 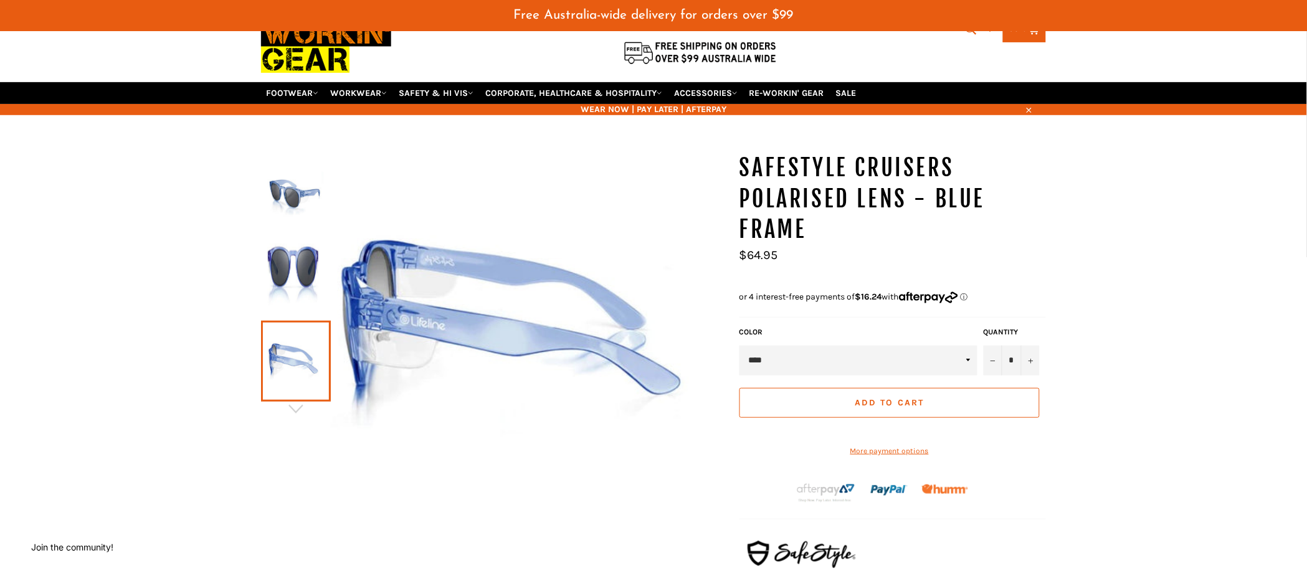 What do you see at coordinates (945, 489) in the screenshot?
I see `img: Humm_core_logo_RGB-01_300x60px_small_195d8312-4386-4de7-b182-0ef9b6303a37.png` at bounding box center [945, 489].